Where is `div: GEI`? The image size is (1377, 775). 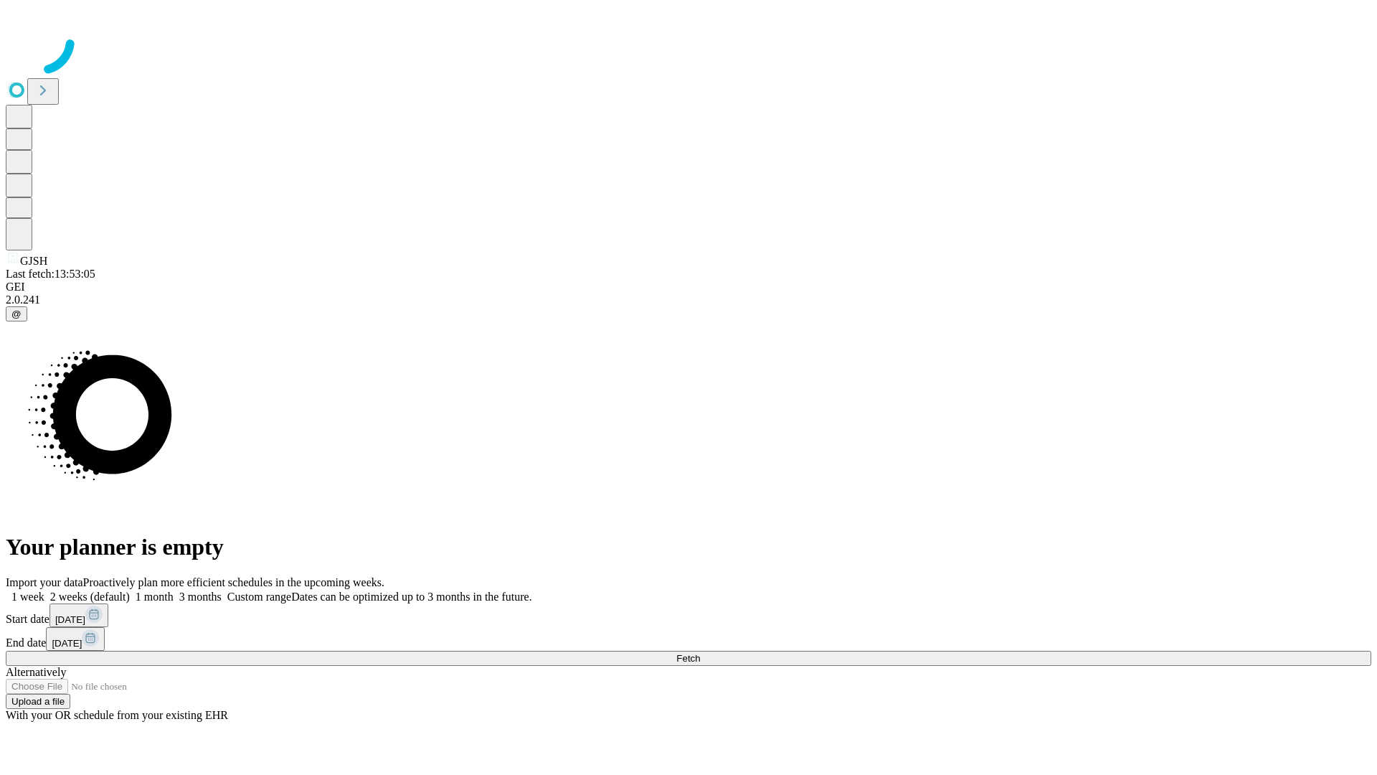
div: GEI is located at coordinates (689, 287).